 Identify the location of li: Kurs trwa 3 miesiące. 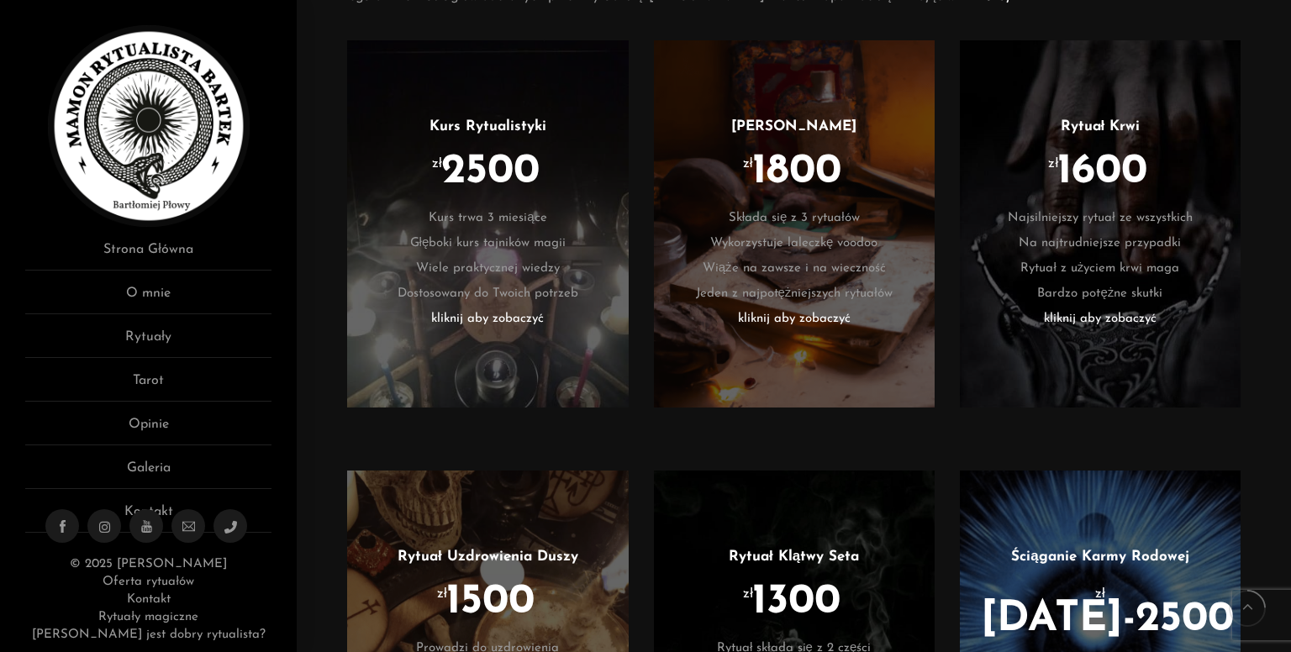
(487, 218).